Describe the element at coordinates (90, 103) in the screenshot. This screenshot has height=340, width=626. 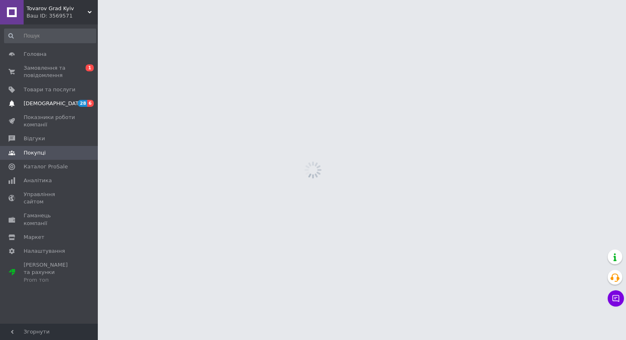
I see `span: 6` at that location.